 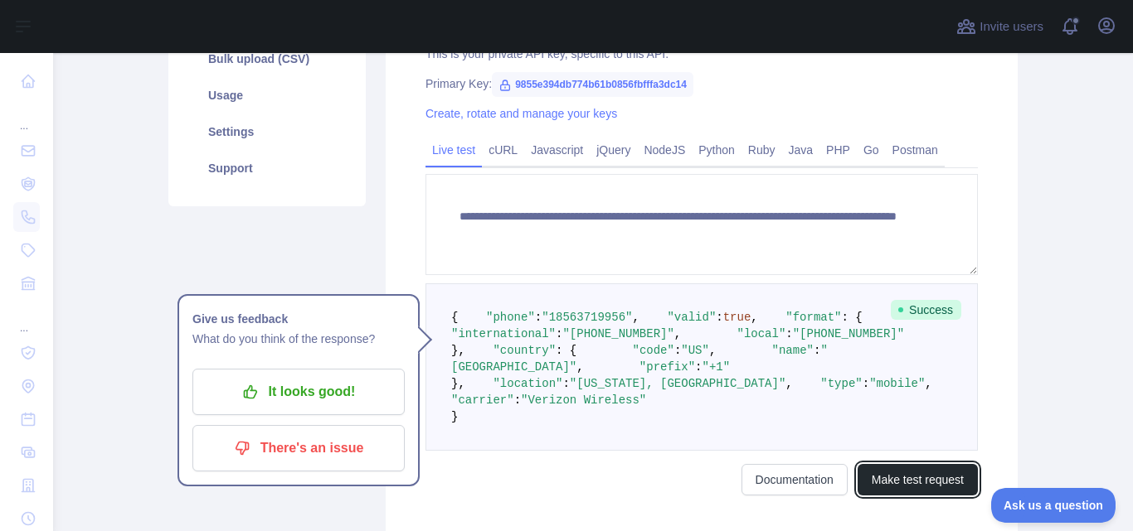 I want to click on div: This is your private API key, specific to this API., so click(x=701, y=54).